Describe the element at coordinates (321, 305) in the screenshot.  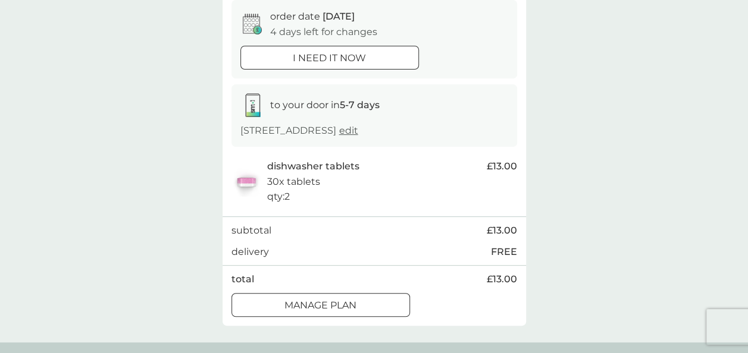
I see `button: Manage plan` at that location.